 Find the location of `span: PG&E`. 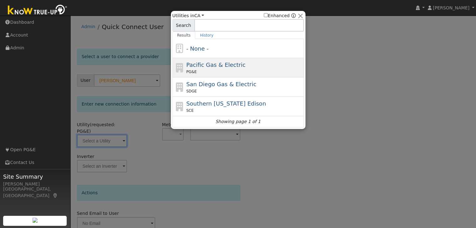

span: PG&E is located at coordinates (191, 72).